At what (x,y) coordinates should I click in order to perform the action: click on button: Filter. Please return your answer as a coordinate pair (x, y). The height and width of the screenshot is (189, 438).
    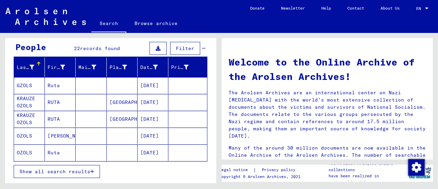
    Looking at the image, I should click on (185, 48).